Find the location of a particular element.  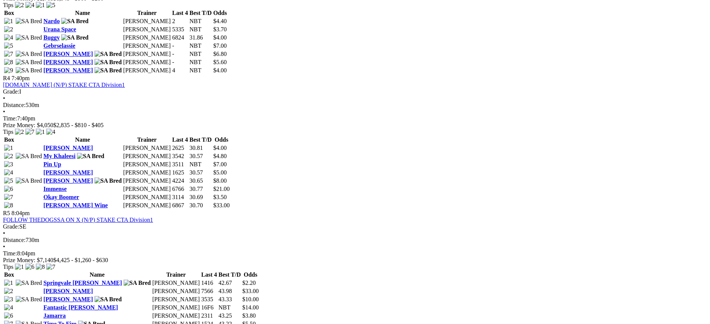

span: Distance: is located at coordinates (14, 240).